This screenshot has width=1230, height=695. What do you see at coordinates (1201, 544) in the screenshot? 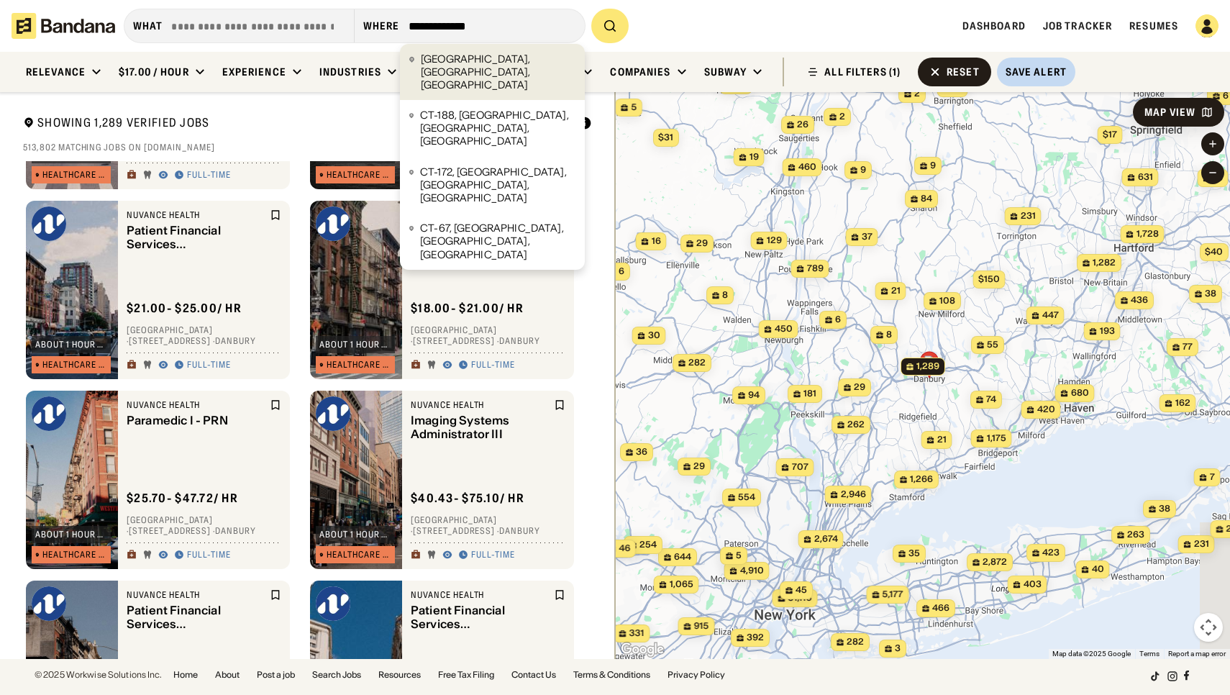
I see `span: 231` at bounding box center [1201, 544].